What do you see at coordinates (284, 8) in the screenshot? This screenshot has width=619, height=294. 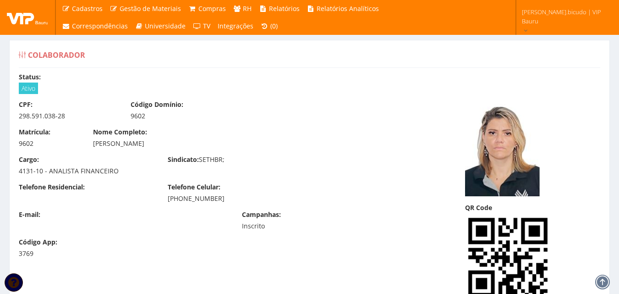 I see `span: Relatórios` at bounding box center [284, 8].